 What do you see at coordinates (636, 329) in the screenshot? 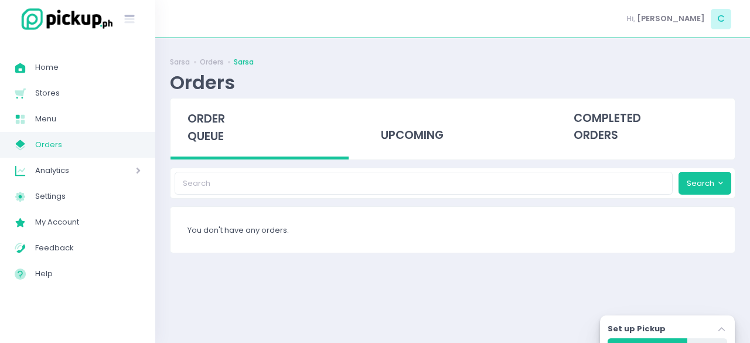
I see `label: Set up Pickup` at bounding box center [636, 329].